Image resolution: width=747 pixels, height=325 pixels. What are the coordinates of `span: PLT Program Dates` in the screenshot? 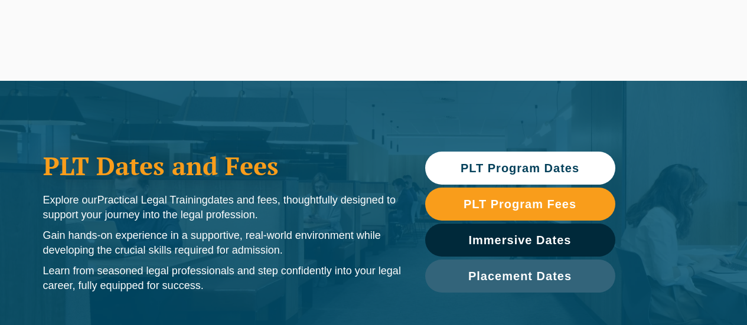 It's located at (520, 168).